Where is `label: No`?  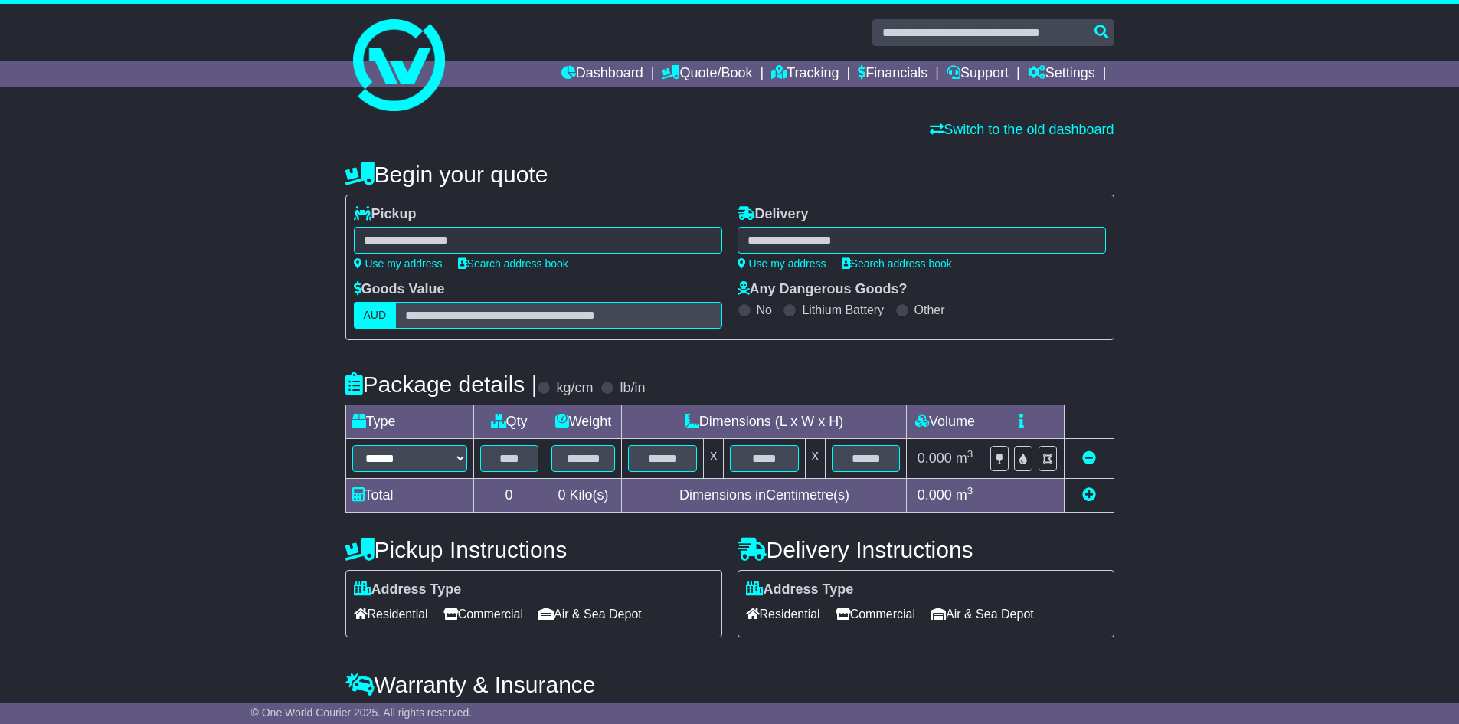 label: No is located at coordinates (764, 309).